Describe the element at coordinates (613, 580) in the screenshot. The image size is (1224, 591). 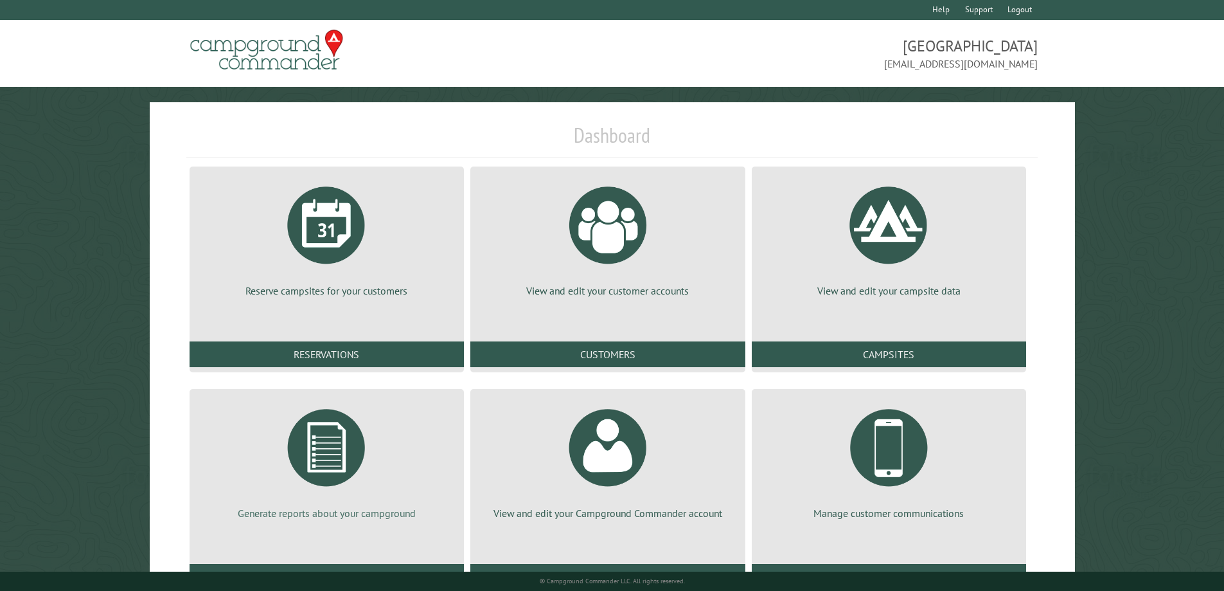
I see `small: © Campground Commander LLC. All rights reserved.` at that location.